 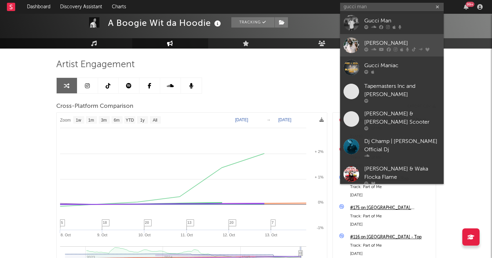 What do you see at coordinates (392, 68) in the screenshot?
I see `a: Gucci Maniac` at bounding box center [392, 68].